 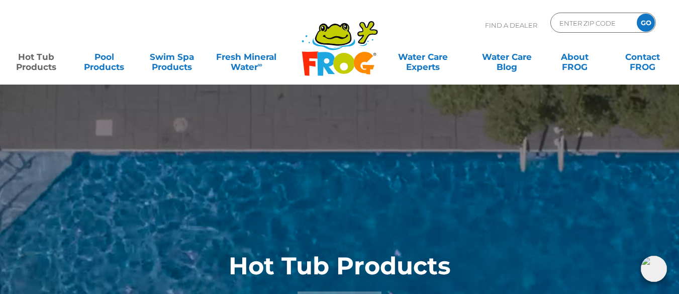 What do you see at coordinates (423, 57) in the screenshot?
I see `a: Water CareExperts` at bounding box center [423, 57].